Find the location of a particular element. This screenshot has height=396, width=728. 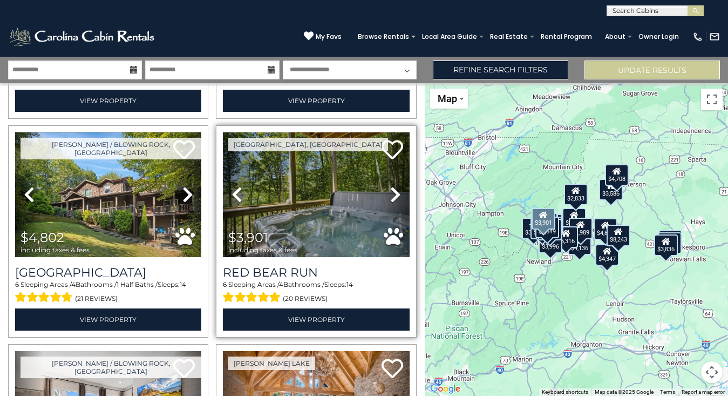

a: Terms (opens in new tab) is located at coordinates (668, 391).